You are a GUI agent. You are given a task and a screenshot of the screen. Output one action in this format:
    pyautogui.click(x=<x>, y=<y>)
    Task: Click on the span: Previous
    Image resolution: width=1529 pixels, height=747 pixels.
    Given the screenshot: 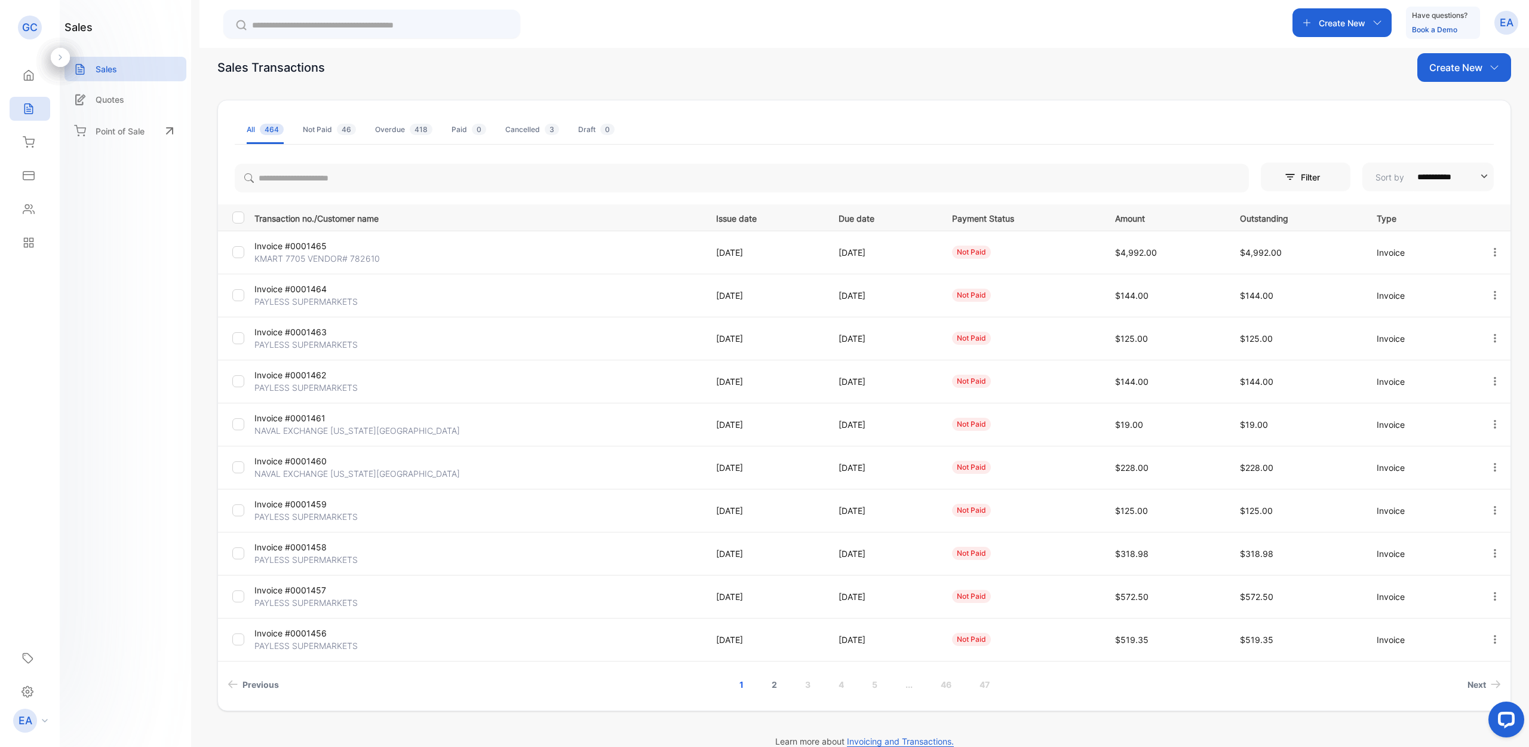 What is the action you would take?
    pyautogui.click(x=260, y=684)
    